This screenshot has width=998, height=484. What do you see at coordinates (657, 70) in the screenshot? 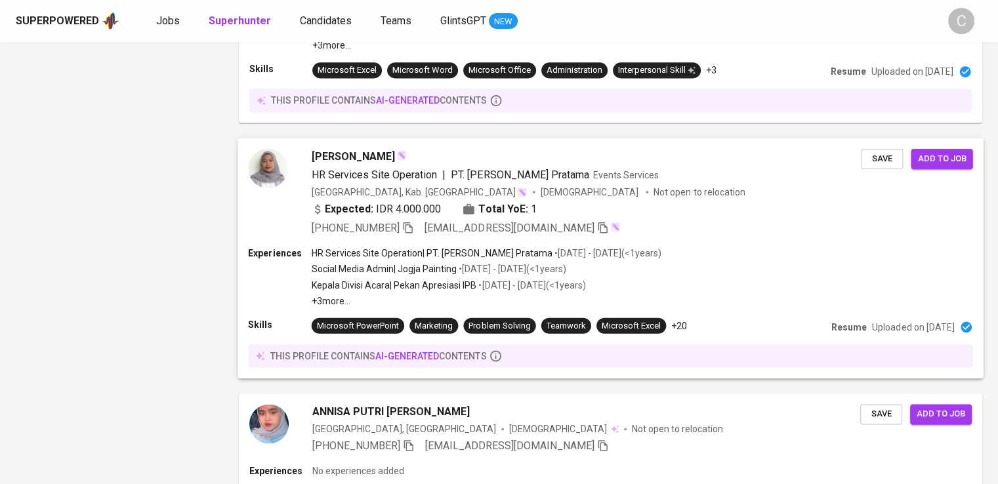
I see `div: Interpersonal Skill` at bounding box center [657, 70].